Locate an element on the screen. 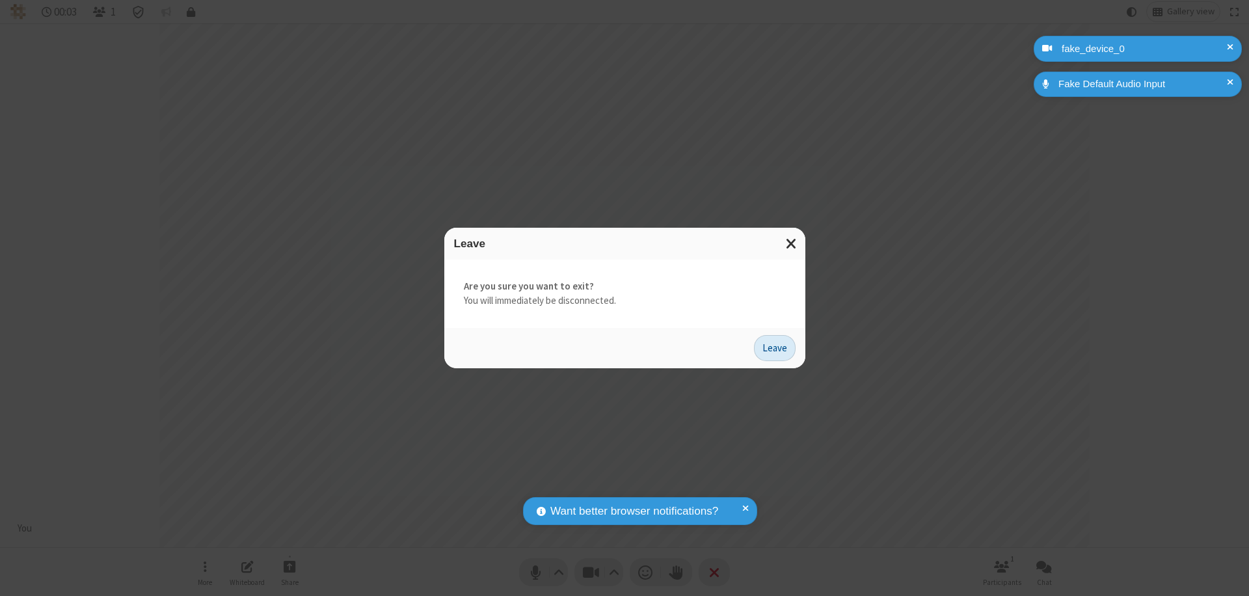 Image resolution: width=1249 pixels, height=596 pixels. div: Fake Default Audio Input is located at coordinates (1143, 84).